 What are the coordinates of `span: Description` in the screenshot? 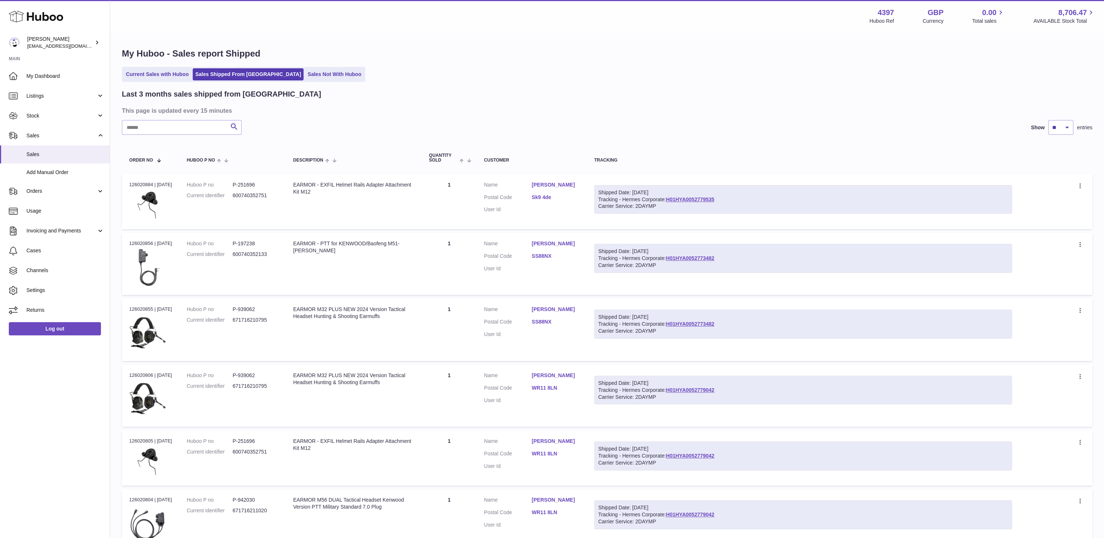 It's located at (308, 160).